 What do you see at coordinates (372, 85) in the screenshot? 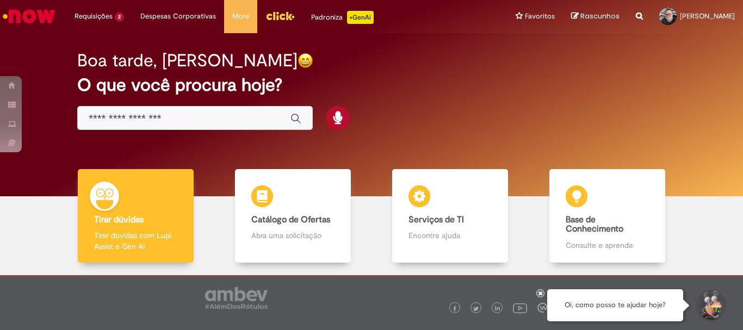
I see `h2: O que você procura hoje?` at bounding box center [372, 85].